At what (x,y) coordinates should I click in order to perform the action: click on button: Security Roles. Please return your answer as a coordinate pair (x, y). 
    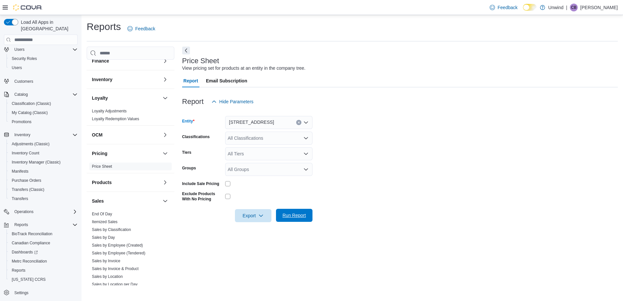
    Looking at the image, I should click on (43, 59).